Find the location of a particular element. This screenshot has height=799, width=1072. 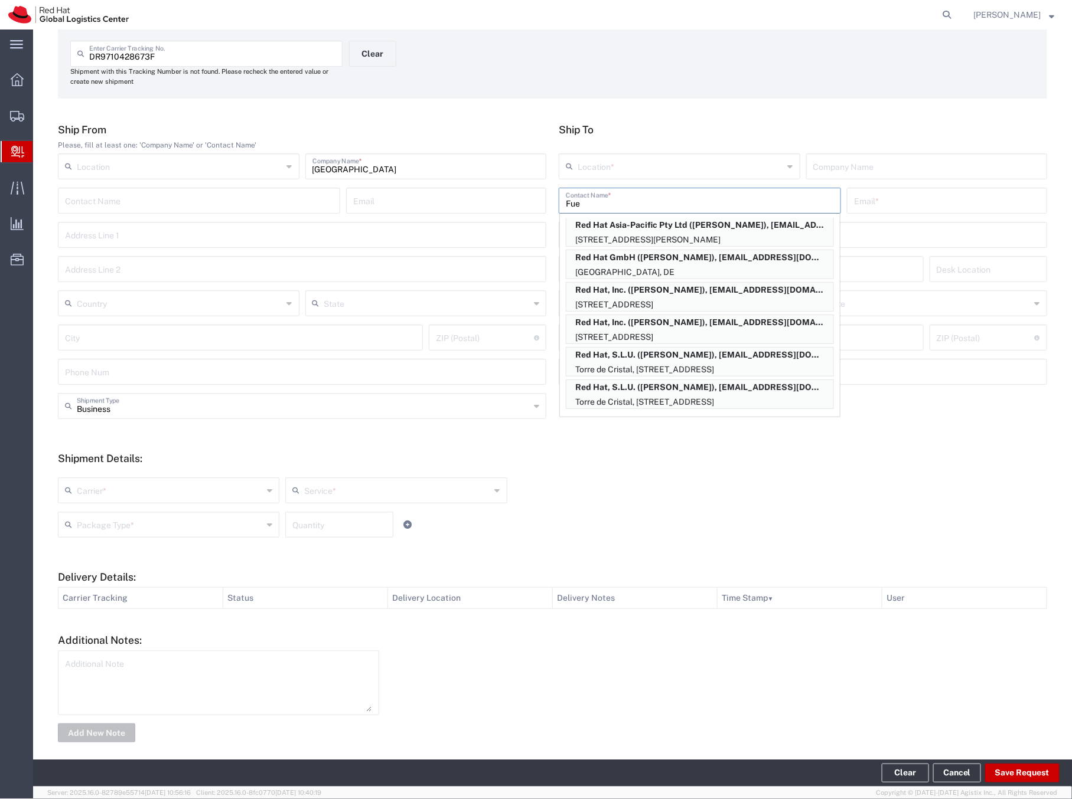

p: Red Hat, S.L.U. (Carmen Fuentes Vilchez), cfuentes@redhat.com is located at coordinates (700, 355).